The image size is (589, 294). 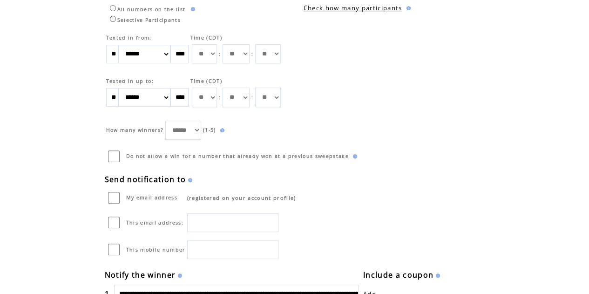 I want to click on input: All numbers on the list, so click(x=113, y=8).